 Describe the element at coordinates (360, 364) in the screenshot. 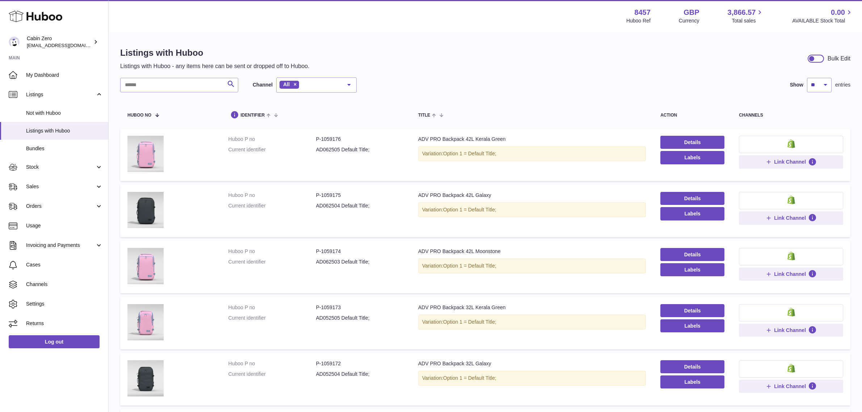

I see `dd: P-1059172` at that location.